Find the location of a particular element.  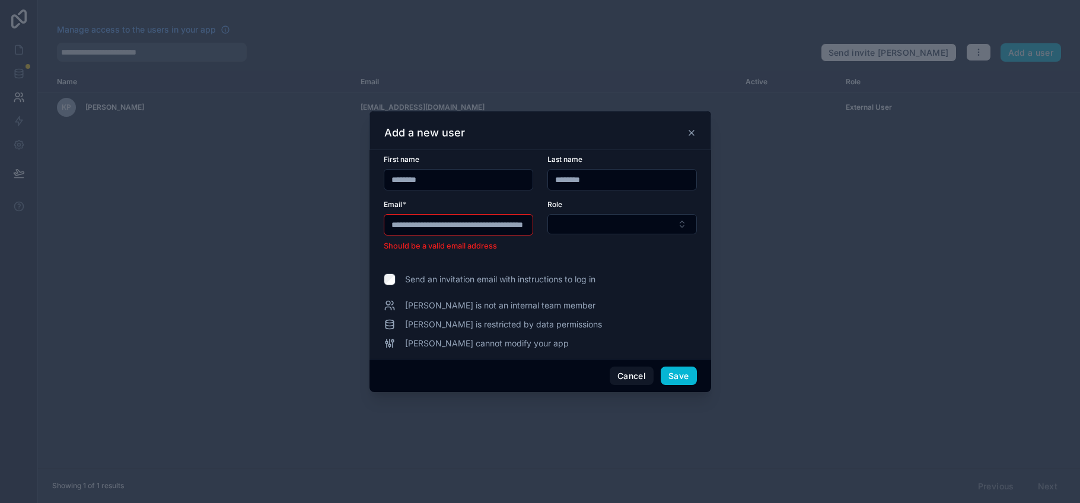

button: Cancel is located at coordinates (632, 376).